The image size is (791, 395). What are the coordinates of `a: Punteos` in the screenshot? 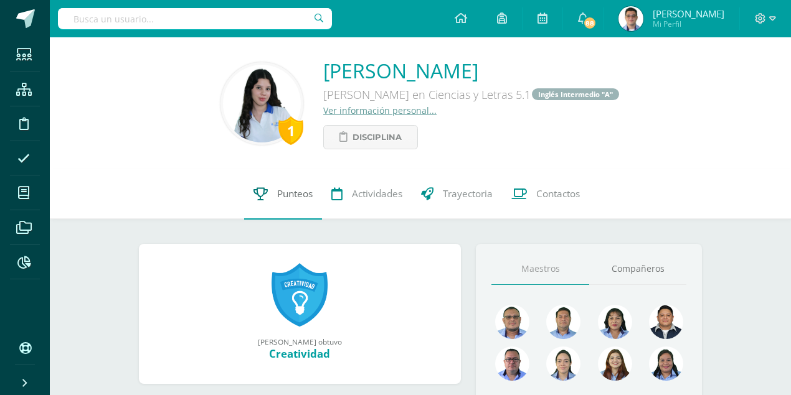 It's located at (283, 194).